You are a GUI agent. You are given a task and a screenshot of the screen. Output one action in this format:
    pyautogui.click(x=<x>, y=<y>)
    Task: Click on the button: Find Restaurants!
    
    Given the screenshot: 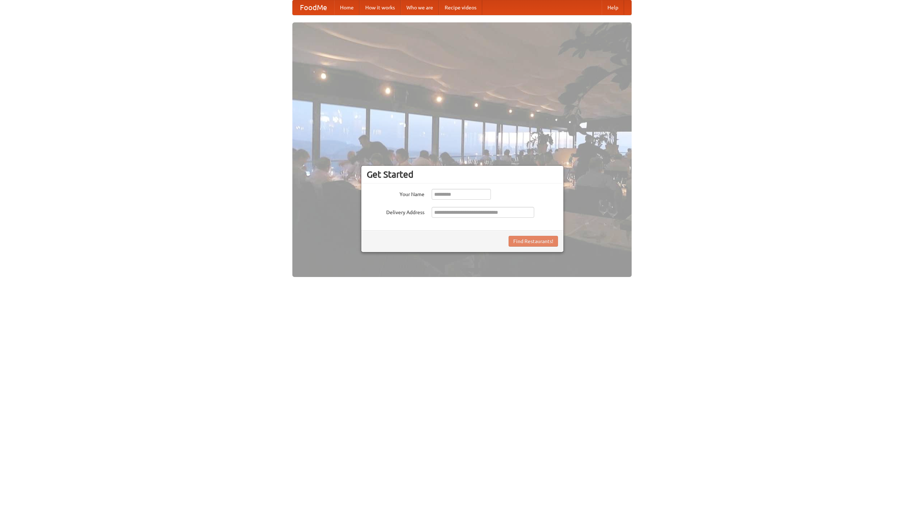 What is the action you would take?
    pyautogui.click(x=533, y=241)
    